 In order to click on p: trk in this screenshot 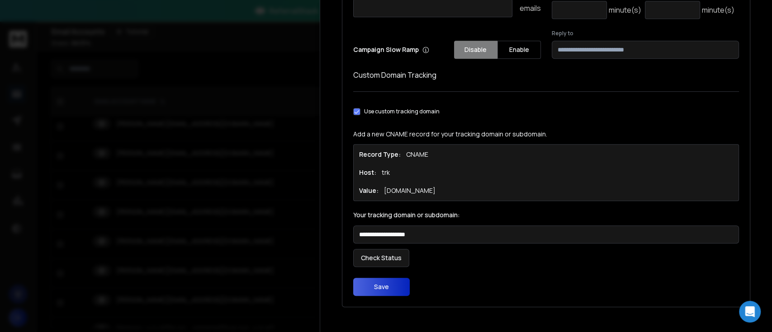, I will do `click(386, 173)`.